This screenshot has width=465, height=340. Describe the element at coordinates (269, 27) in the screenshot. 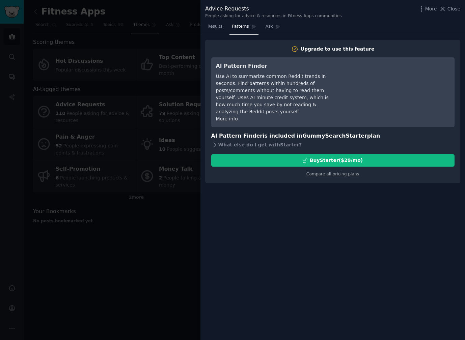

I see `span: Ask` at that location.